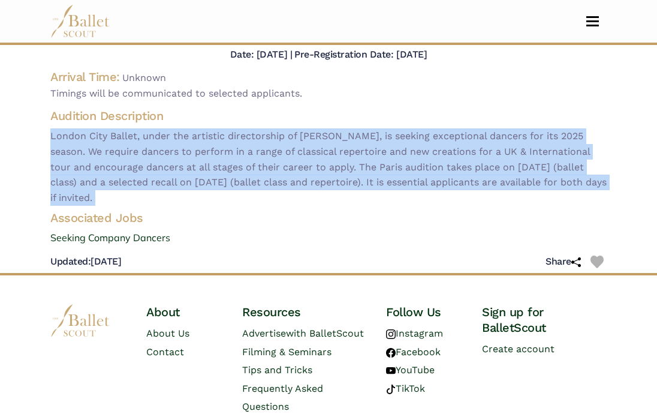 This screenshot has width=657, height=414. What do you see at coordinates (303, 333) in the screenshot?
I see `a: Advertisewith BalletScout` at bounding box center [303, 333].